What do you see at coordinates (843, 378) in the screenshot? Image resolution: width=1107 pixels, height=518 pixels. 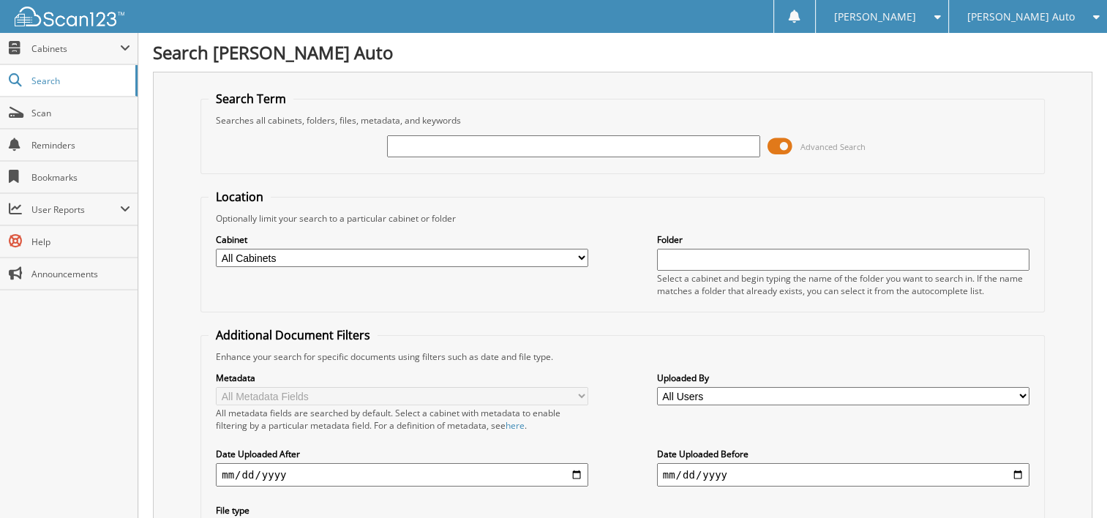 I see `label: Uploaded By` at bounding box center [843, 378].